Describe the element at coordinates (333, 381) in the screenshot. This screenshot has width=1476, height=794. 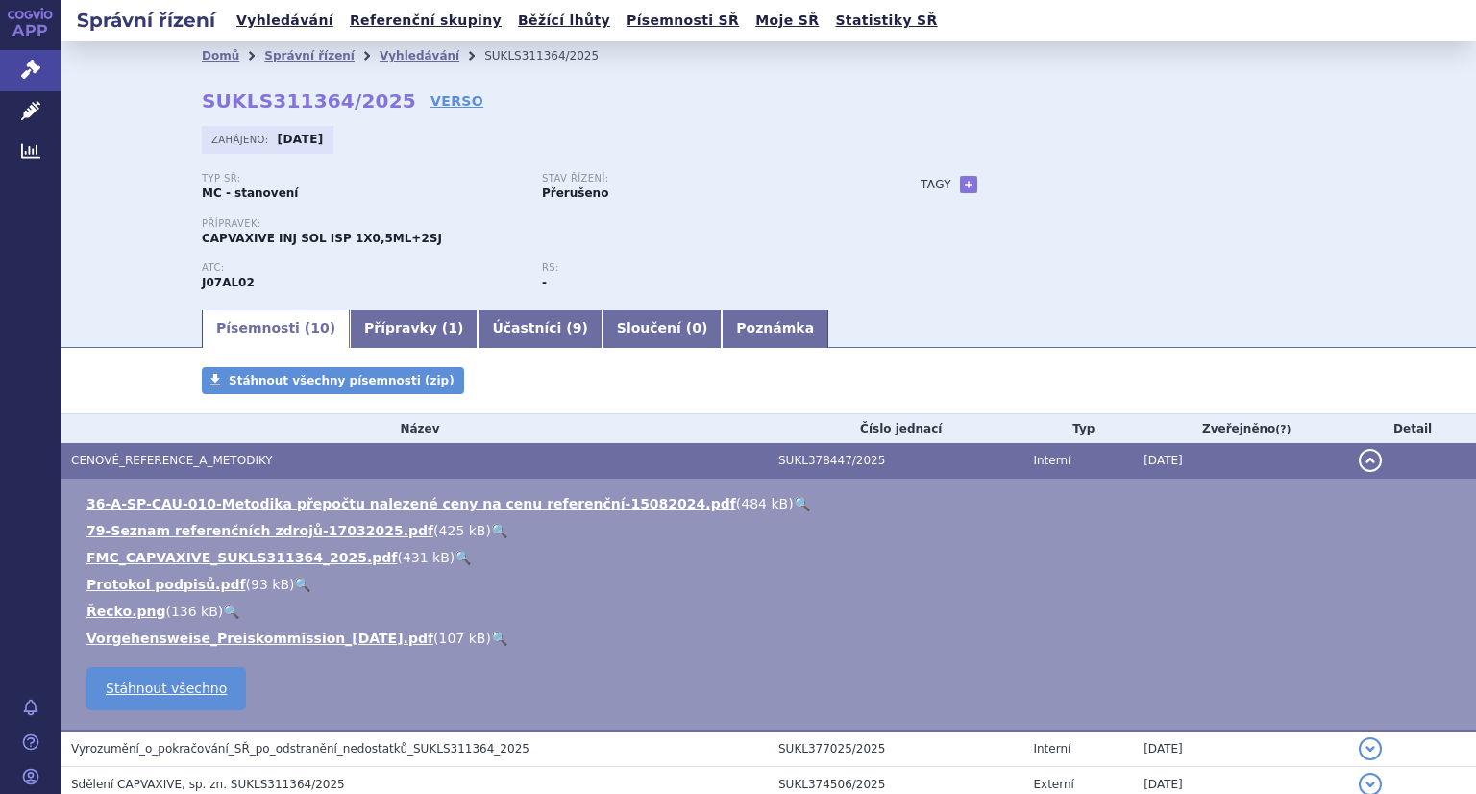
I see `a: Stáhnout všechny písemnosti (zip)` at that location.